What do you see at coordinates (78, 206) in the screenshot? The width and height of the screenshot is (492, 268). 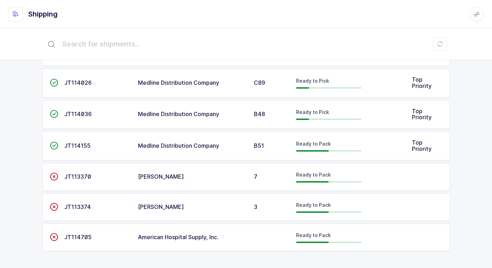 I see `span: JT113374` at bounding box center [78, 206].